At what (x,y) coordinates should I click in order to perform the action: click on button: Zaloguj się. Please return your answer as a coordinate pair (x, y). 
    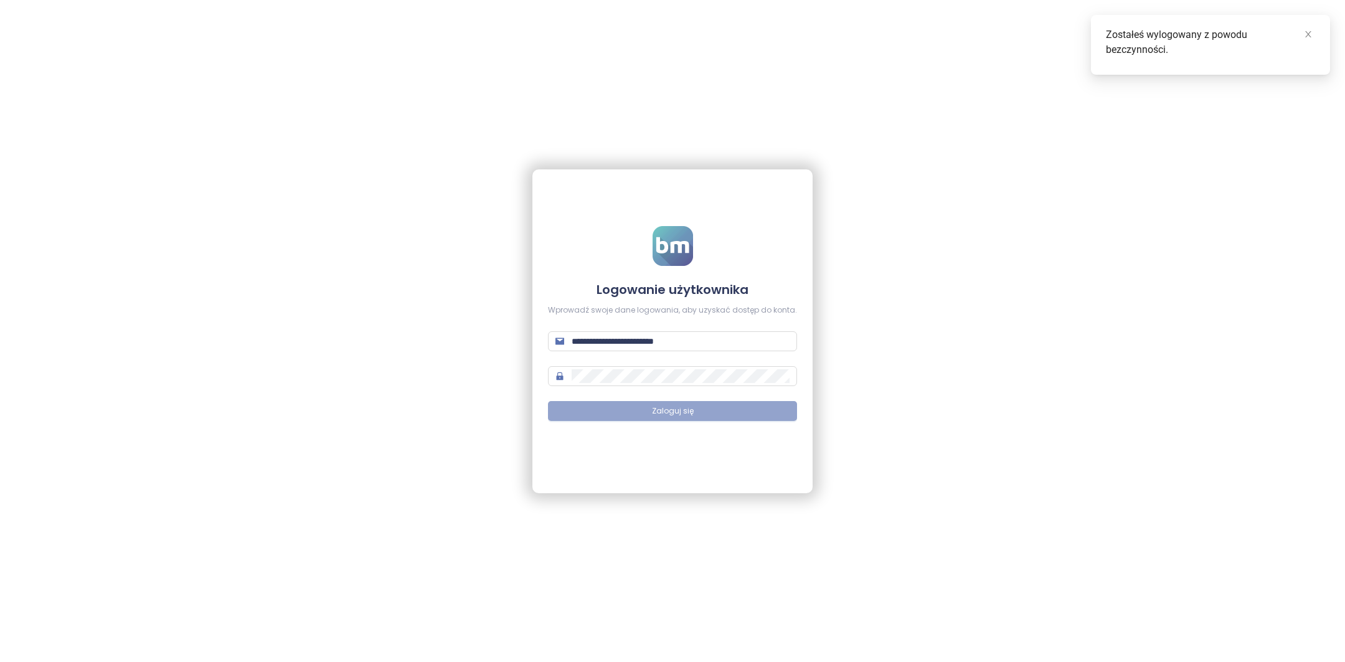
    Looking at the image, I should click on (673, 411).